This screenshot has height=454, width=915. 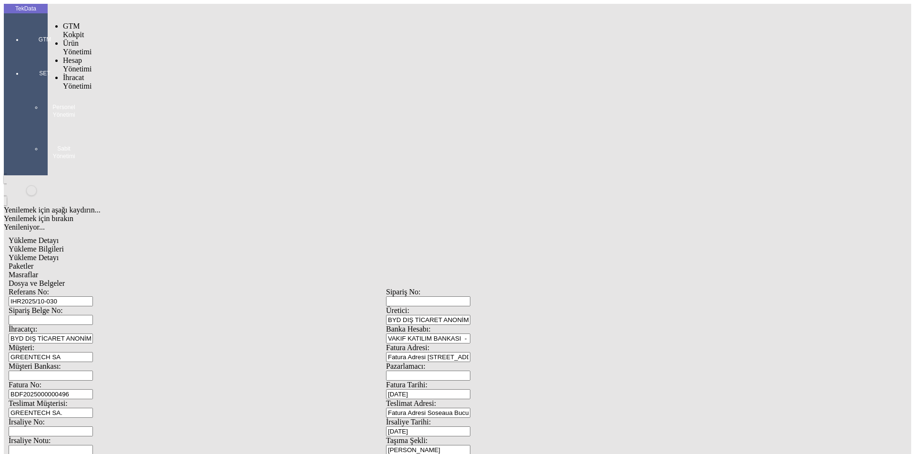 What do you see at coordinates (23, 275) in the screenshot?
I see `span: Masraflar` at bounding box center [23, 275].